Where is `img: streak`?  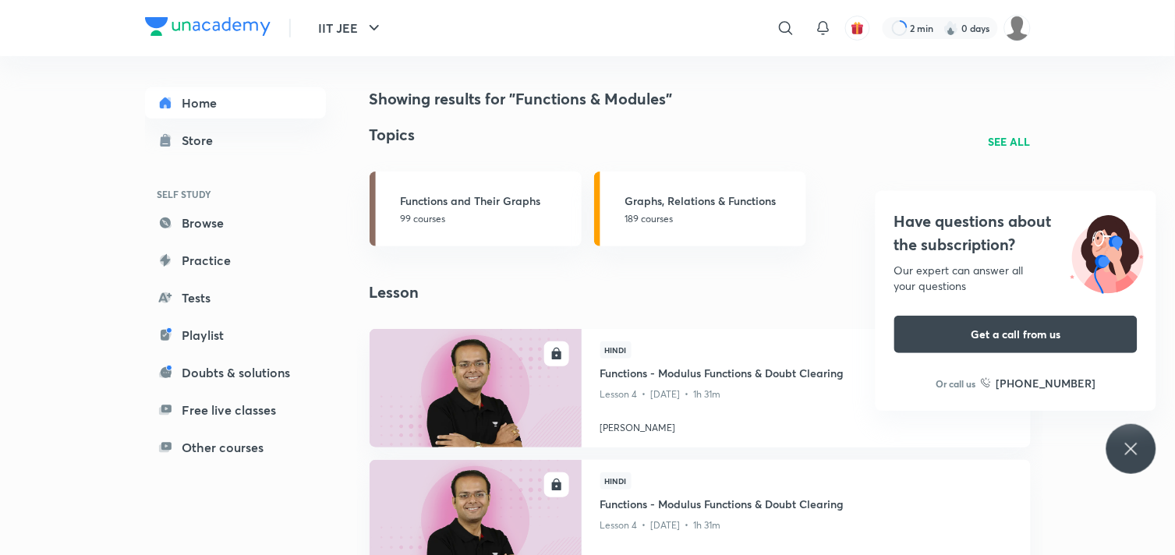 img: streak is located at coordinates (952, 28).